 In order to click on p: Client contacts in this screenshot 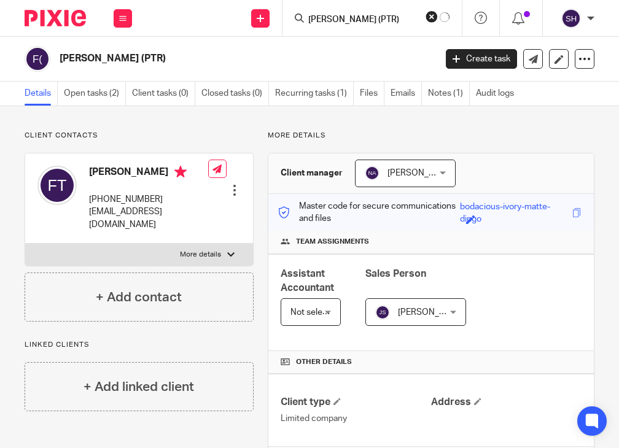, I will do `click(139, 136)`.